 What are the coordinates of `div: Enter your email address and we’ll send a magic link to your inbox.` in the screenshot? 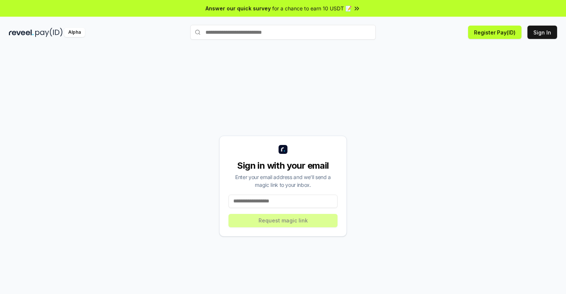 It's located at (283, 181).